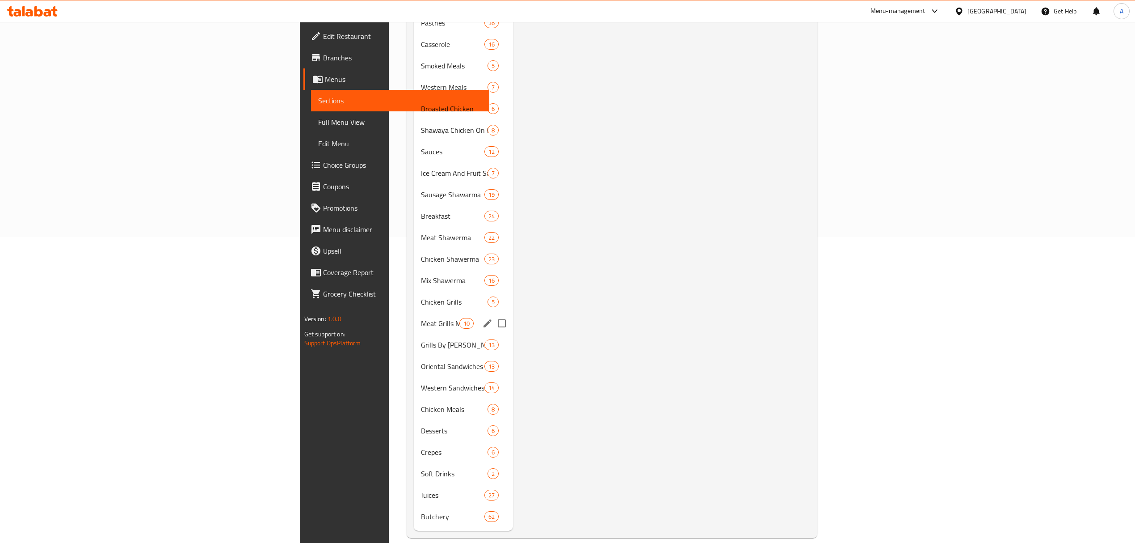 The width and height of the screenshot is (1135, 543). I want to click on span: 14, so click(492, 387).